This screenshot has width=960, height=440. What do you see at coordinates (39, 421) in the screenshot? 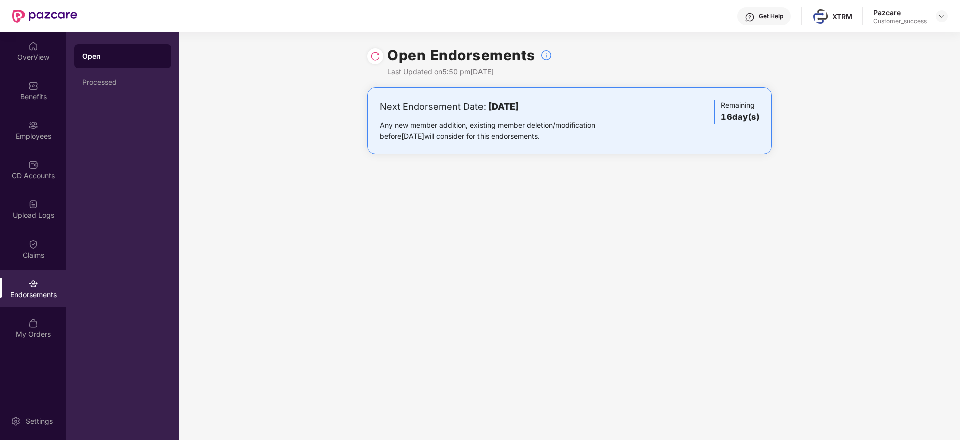
I see `div: Settings` at bounding box center [39, 421].